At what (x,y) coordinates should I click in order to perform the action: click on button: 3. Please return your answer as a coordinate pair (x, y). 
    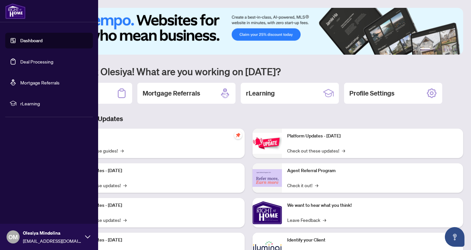
    Looking at the image, I should click on (439, 49).